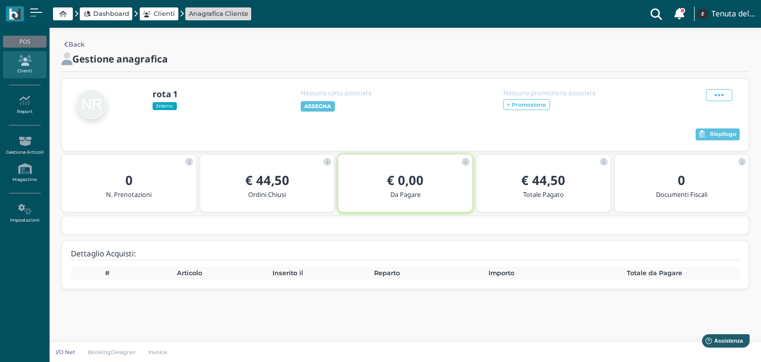 This screenshot has height=362, width=761. Describe the element at coordinates (120, 58) in the screenshot. I see `h2: Gestione anagrafica` at that location.